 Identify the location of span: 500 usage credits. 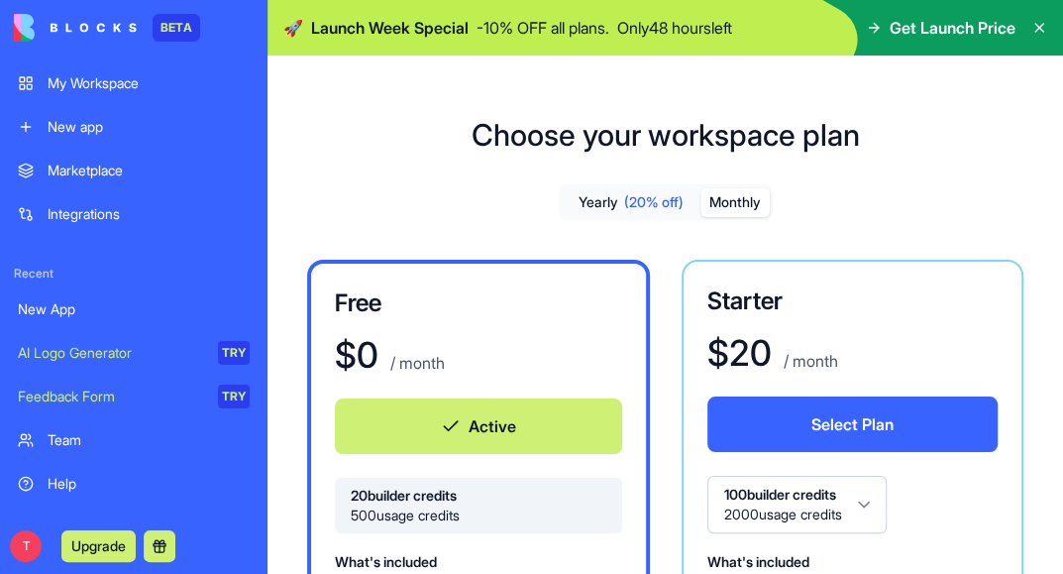
(478, 515).